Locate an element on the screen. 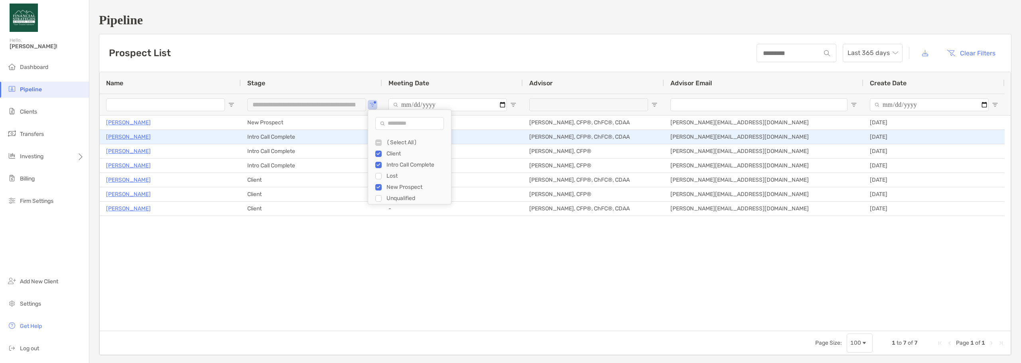  img: add_new_client icon is located at coordinates (12, 281).